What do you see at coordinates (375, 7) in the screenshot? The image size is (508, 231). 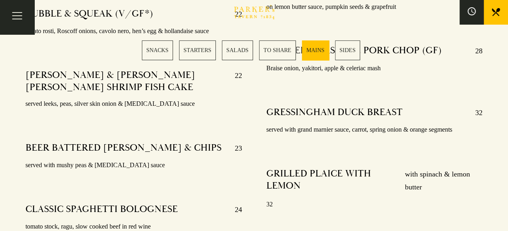 I see `p: on lemon butter sauce, pumpkin seeds & grapefruit` at bounding box center [375, 7].